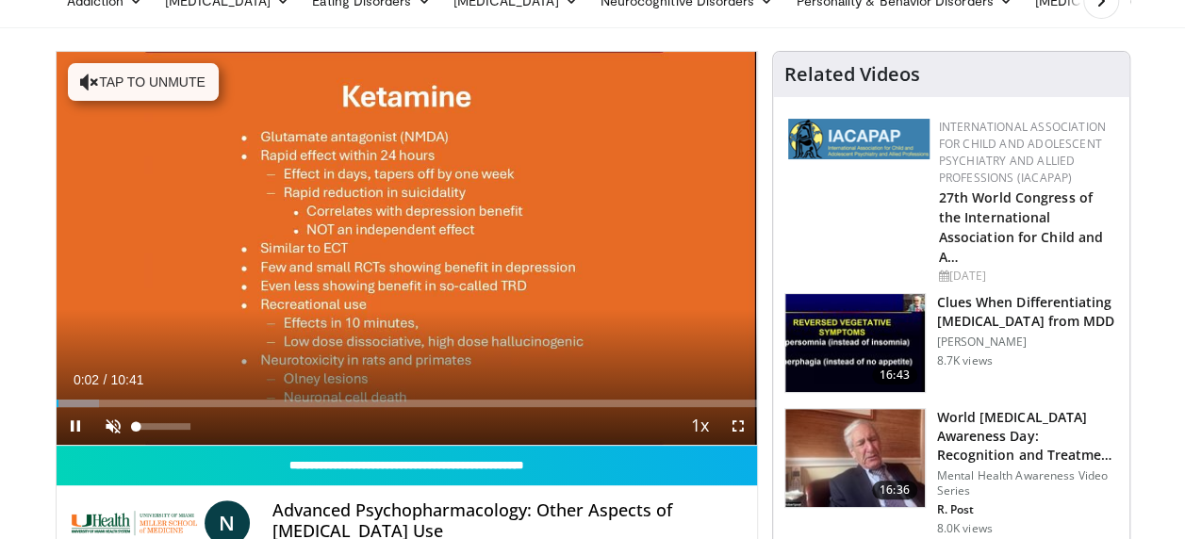  What do you see at coordinates (86, 380) in the screenshot?
I see `span: 0:02` at bounding box center [86, 380].